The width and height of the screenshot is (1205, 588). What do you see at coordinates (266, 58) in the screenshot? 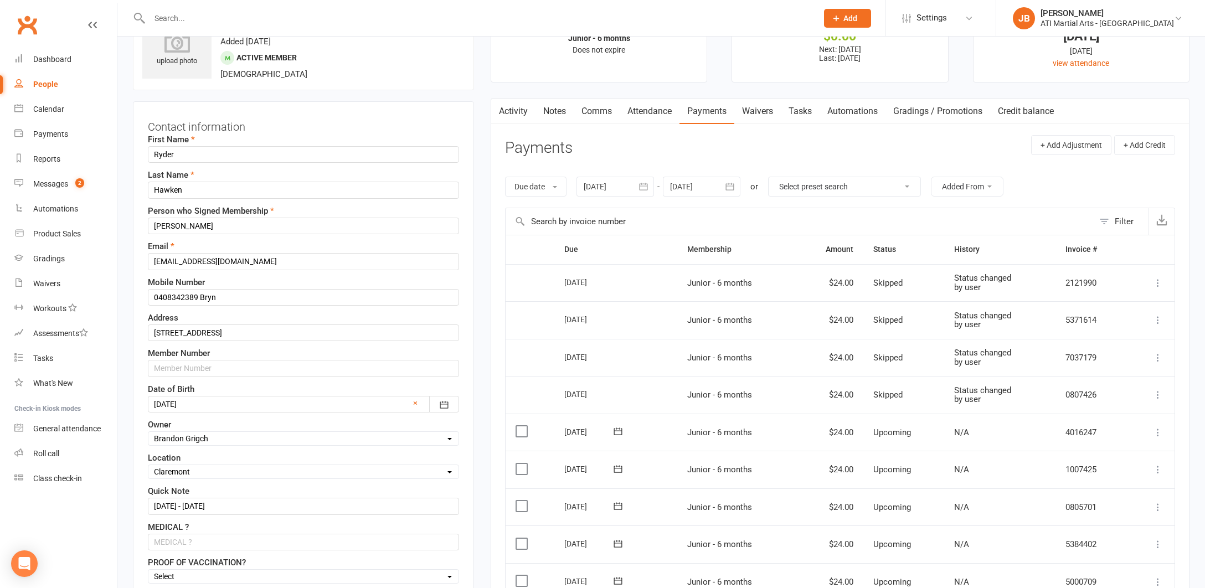
I see `span: Active member` at bounding box center [266, 58].